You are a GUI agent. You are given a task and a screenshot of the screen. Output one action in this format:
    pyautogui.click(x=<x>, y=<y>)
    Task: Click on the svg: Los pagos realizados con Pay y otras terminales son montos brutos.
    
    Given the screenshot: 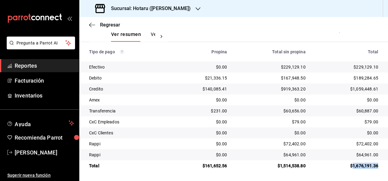 What is the action you would take?
    pyautogui.click(x=122, y=52)
    